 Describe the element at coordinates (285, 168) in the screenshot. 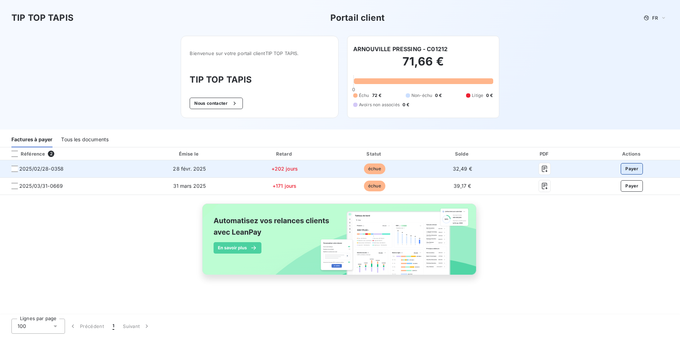

I see `span: +202 jours` at that location.